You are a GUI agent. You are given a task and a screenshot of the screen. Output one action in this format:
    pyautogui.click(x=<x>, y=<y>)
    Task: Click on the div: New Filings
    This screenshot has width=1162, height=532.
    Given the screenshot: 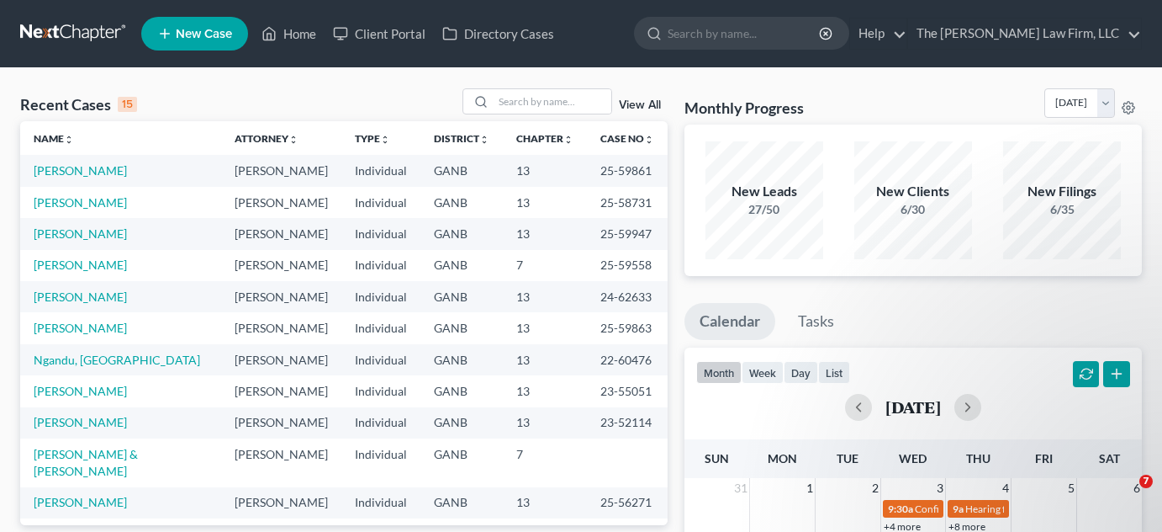 What is the action you would take?
    pyautogui.click(x=1062, y=191)
    